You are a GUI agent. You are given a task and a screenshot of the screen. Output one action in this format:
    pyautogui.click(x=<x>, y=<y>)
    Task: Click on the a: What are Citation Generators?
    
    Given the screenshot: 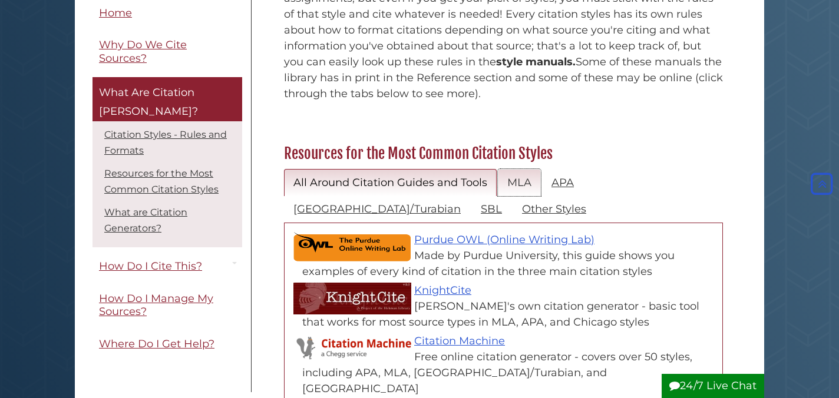 What is the action you would take?
    pyautogui.click(x=145, y=221)
    